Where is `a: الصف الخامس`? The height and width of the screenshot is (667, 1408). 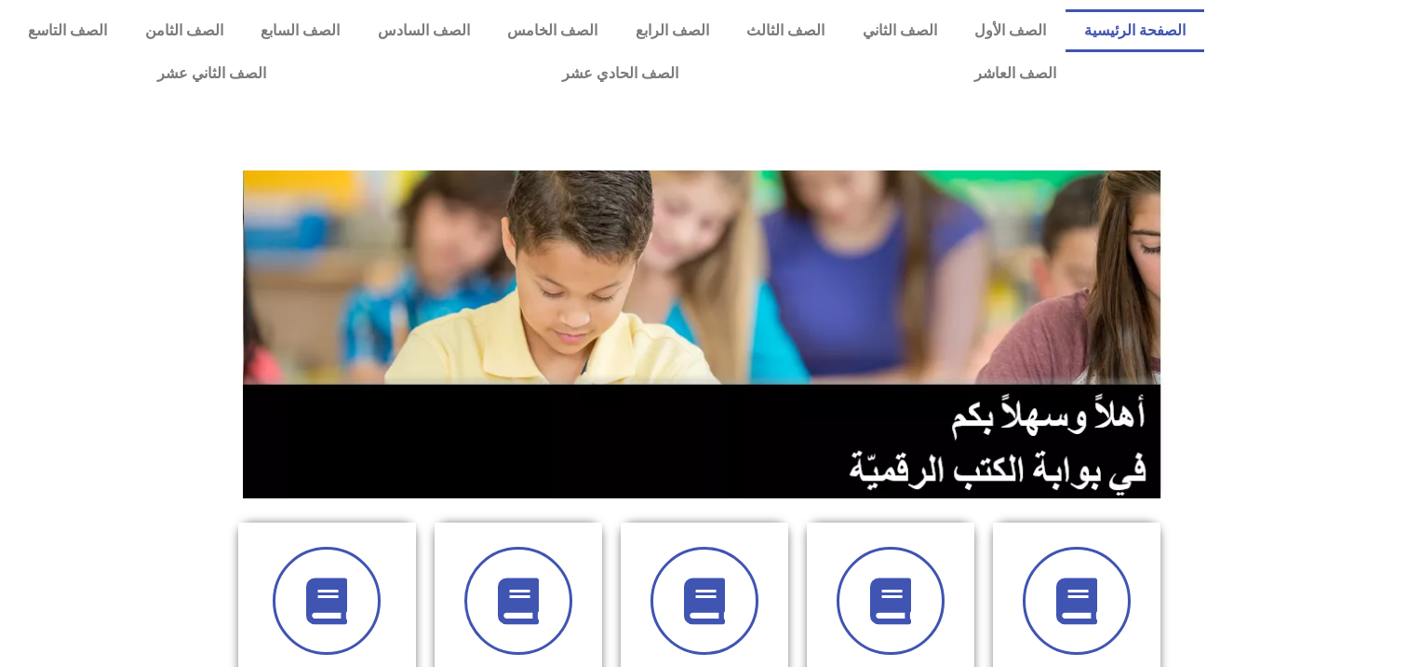
a: الصف الخامس is located at coordinates (553, 31).